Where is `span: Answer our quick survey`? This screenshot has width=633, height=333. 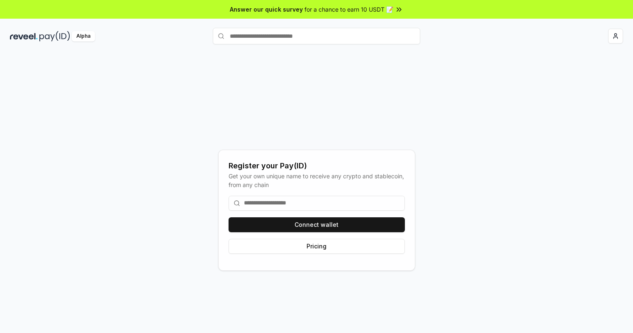
span: Answer our quick survey is located at coordinates (267, 9).